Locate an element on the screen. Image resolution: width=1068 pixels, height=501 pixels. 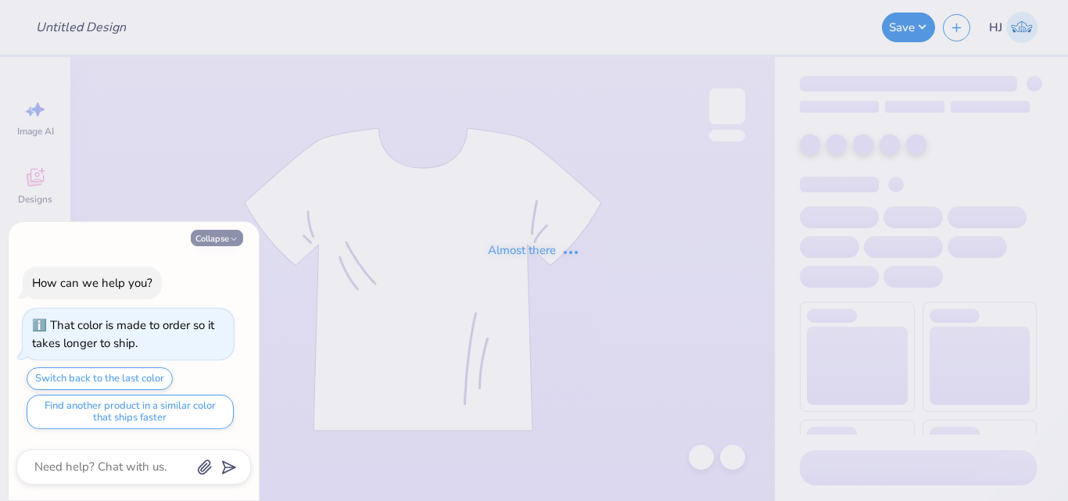
div: How can we help you? is located at coordinates (92, 283).